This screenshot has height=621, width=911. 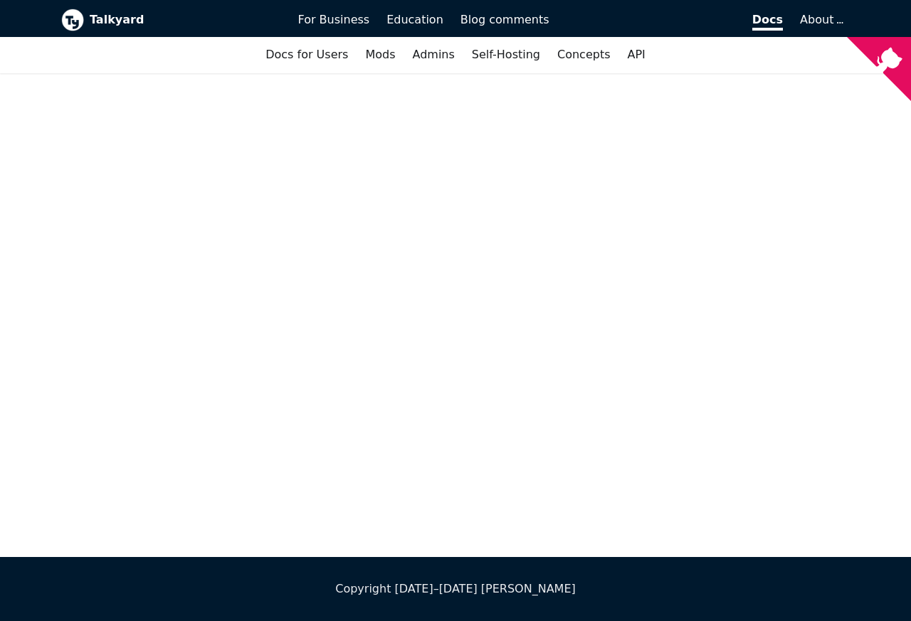 What do you see at coordinates (334, 19) in the screenshot?
I see `span: For Business` at bounding box center [334, 19].